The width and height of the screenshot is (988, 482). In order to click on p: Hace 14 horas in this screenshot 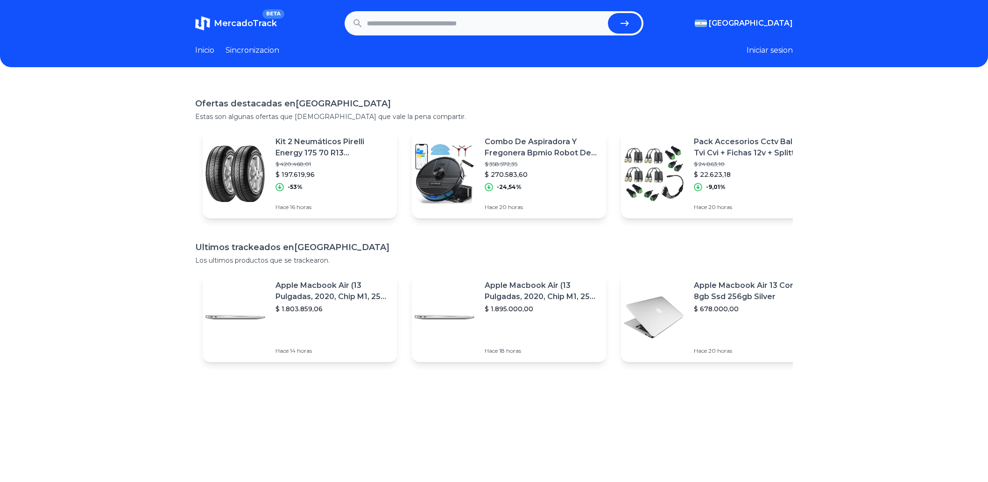, I will do `click(332, 351)`.